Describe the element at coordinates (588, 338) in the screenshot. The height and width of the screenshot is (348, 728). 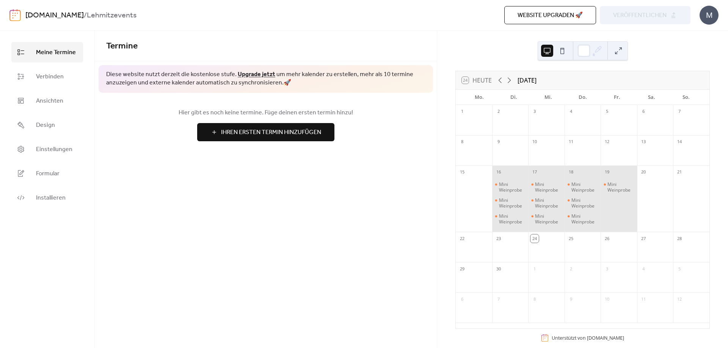
I see `div: Unterstützt von` at that location.